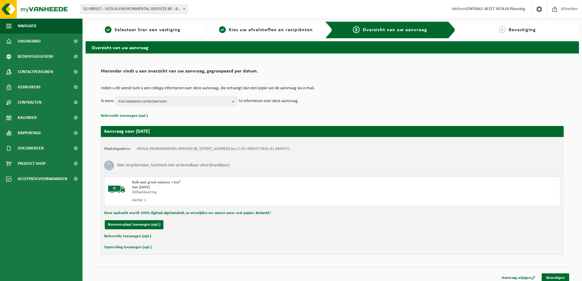 The height and width of the screenshot is (281, 582). Describe the element at coordinates (156, 182) in the screenshot. I see `span: Bulk vast groot volume > 6m³` at that location.